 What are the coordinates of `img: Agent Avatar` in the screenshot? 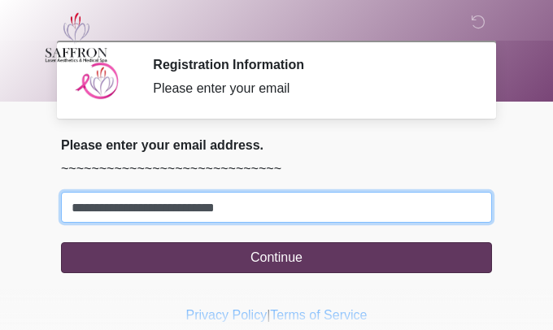 It's located at (98, 81).